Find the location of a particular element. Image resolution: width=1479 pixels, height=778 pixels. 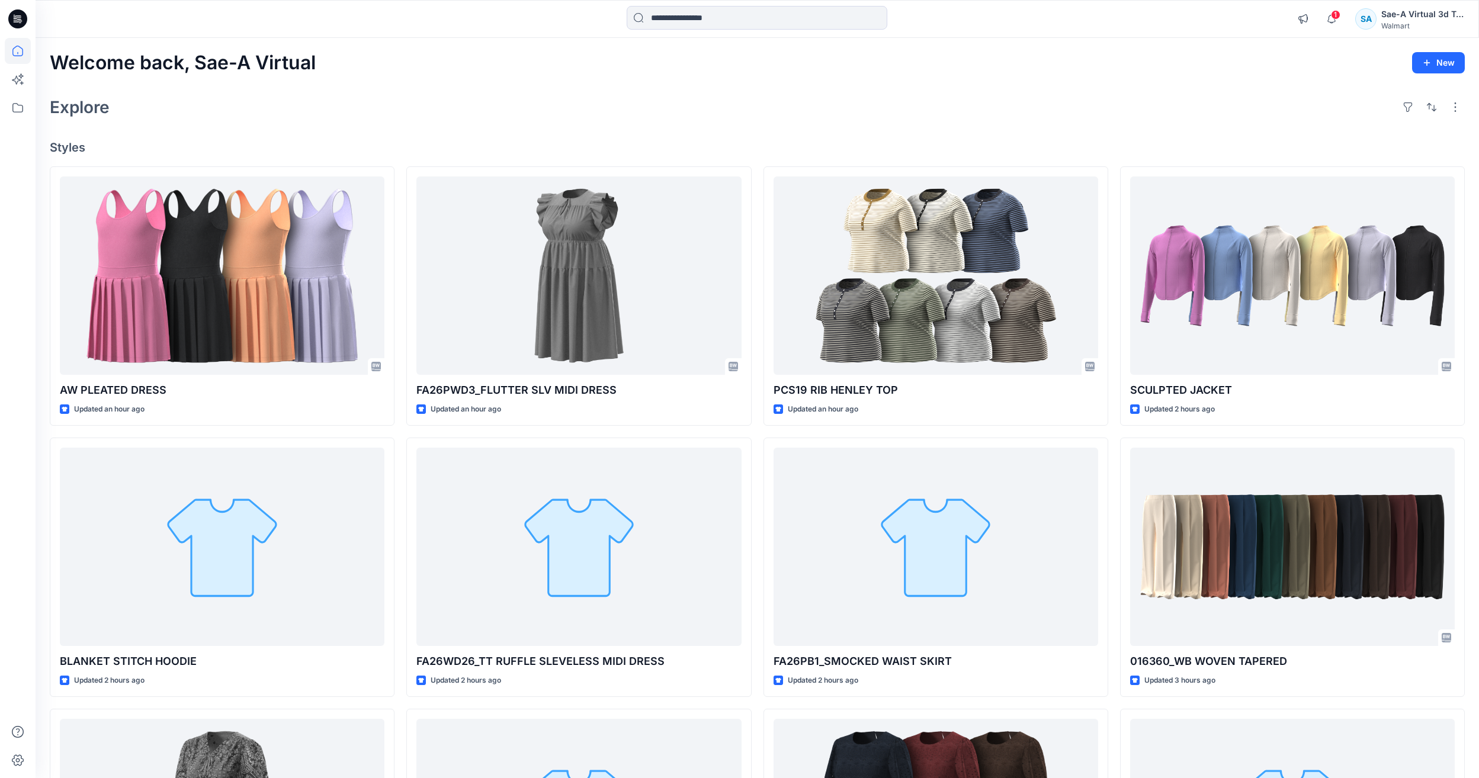

p: Updated 3 hours ago is located at coordinates (1180, 680).